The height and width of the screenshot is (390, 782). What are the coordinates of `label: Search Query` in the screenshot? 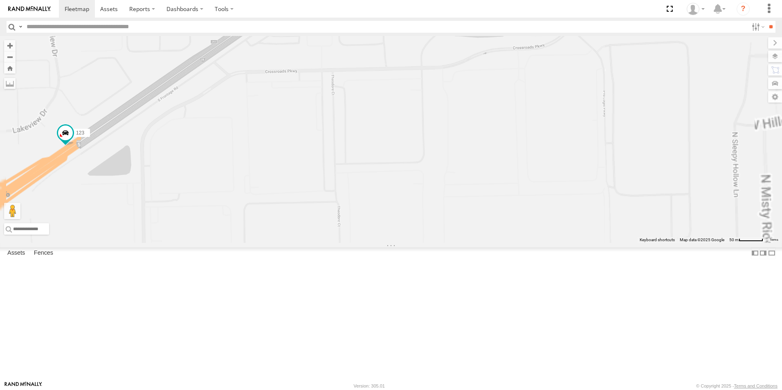 It's located at (20, 27).